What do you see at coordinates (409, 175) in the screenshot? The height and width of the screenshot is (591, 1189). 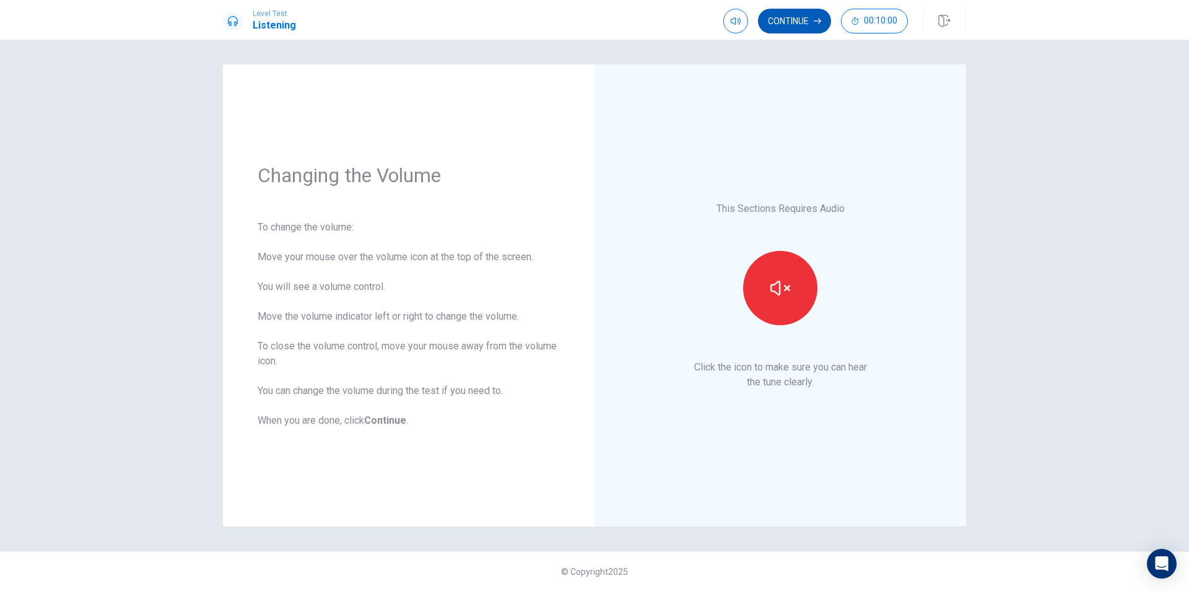 I see `h1: Changing the Volume` at bounding box center [409, 175].